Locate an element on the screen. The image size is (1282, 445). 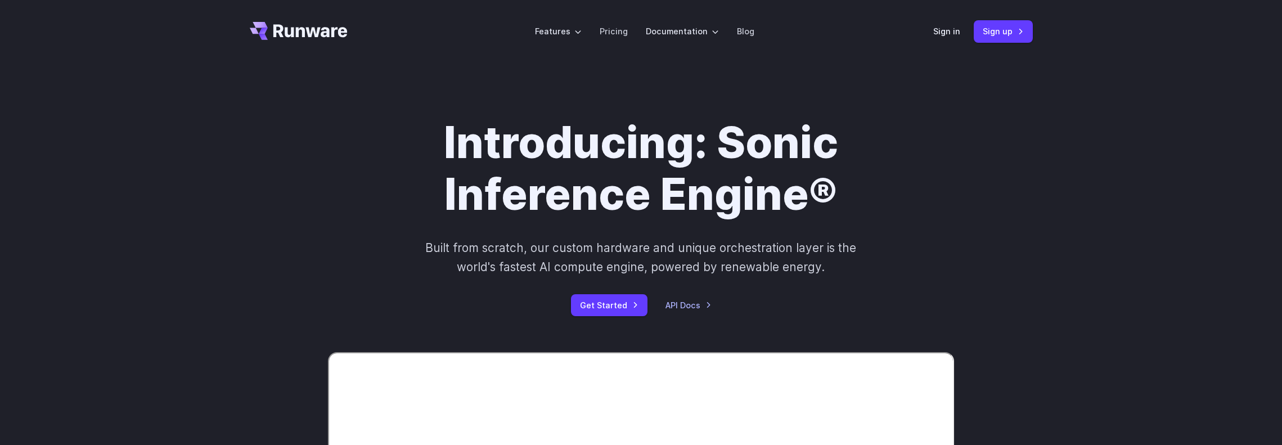
a: Blog is located at coordinates (745, 31).